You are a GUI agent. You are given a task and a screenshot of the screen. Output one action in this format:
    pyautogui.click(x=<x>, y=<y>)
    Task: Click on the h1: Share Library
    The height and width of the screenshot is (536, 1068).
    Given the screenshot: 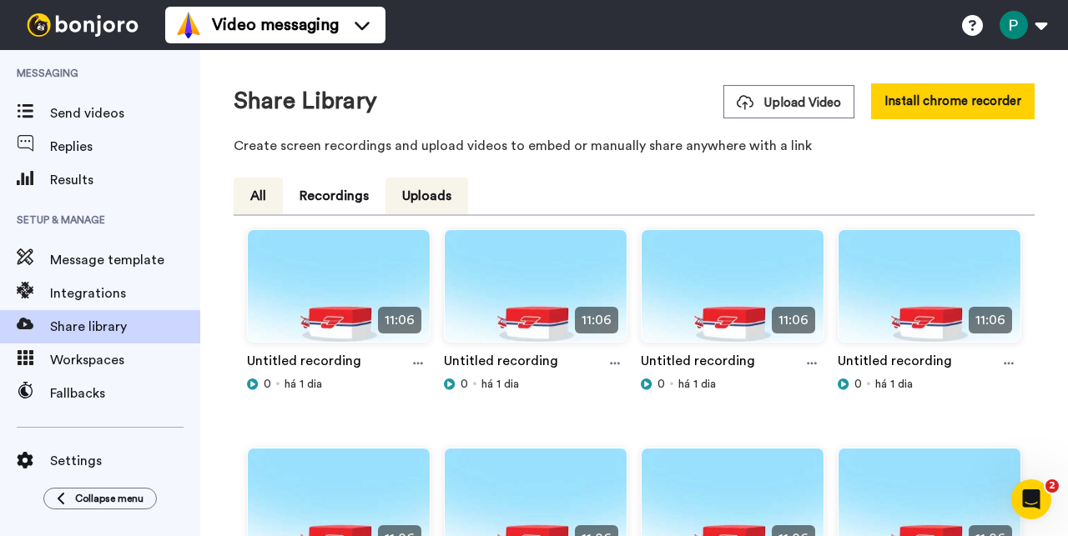 What is the action you would take?
    pyautogui.click(x=305, y=101)
    